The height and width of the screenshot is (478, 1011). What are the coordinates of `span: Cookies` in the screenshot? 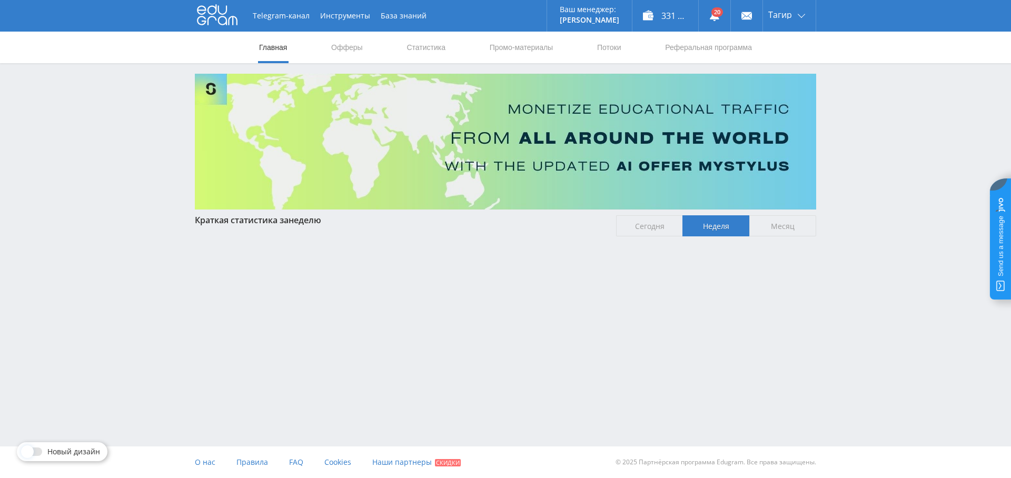 It's located at (338, 462).